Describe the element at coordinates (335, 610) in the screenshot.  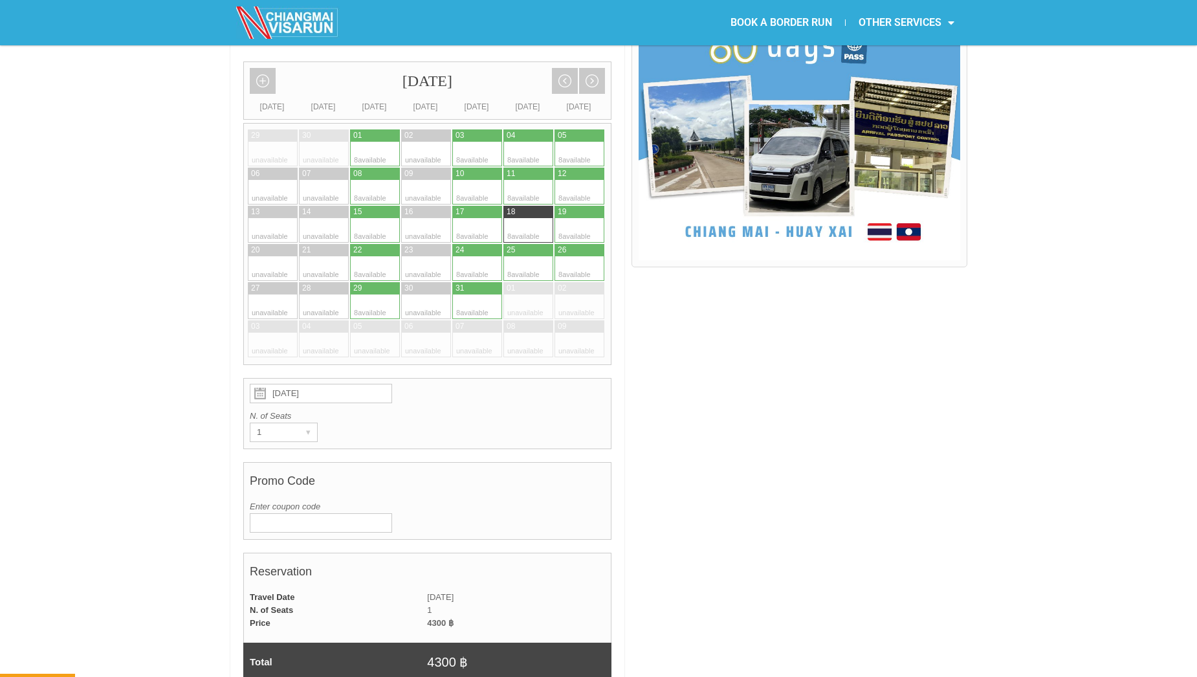
I see `td: N. of Seats` at that location.